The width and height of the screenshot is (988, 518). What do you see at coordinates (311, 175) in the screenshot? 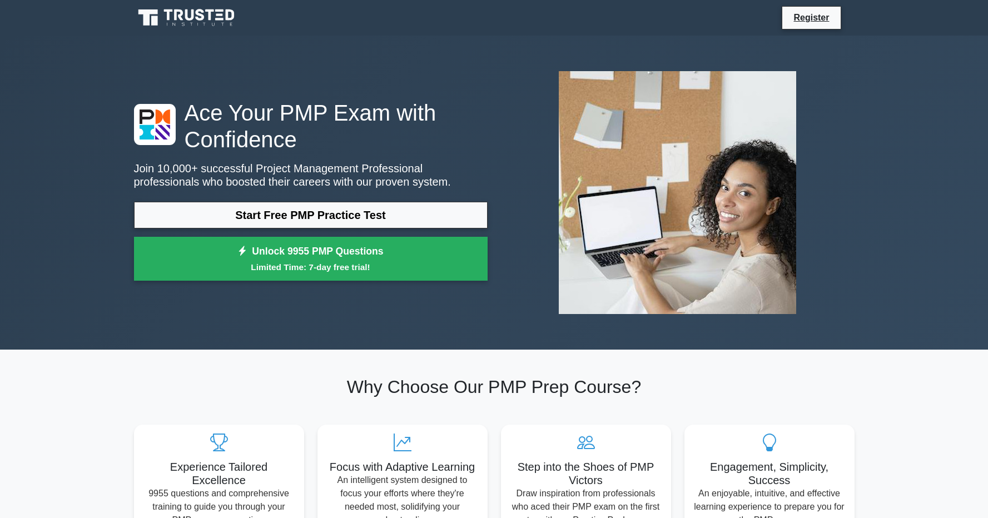
I see `p: Join 10,000+ successful Project Management Professional professionals who boosted their careers w...` at bounding box center [311, 175].